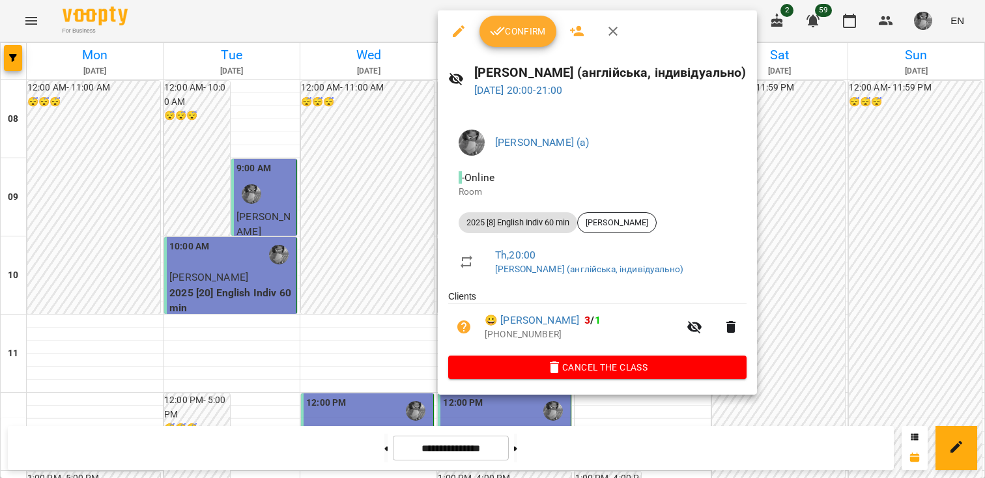 Image resolution: width=985 pixels, height=478 pixels. What do you see at coordinates (516, 255) in the screenshot?
I see `a: Th , 20:00` at bounding box center [516, 255].